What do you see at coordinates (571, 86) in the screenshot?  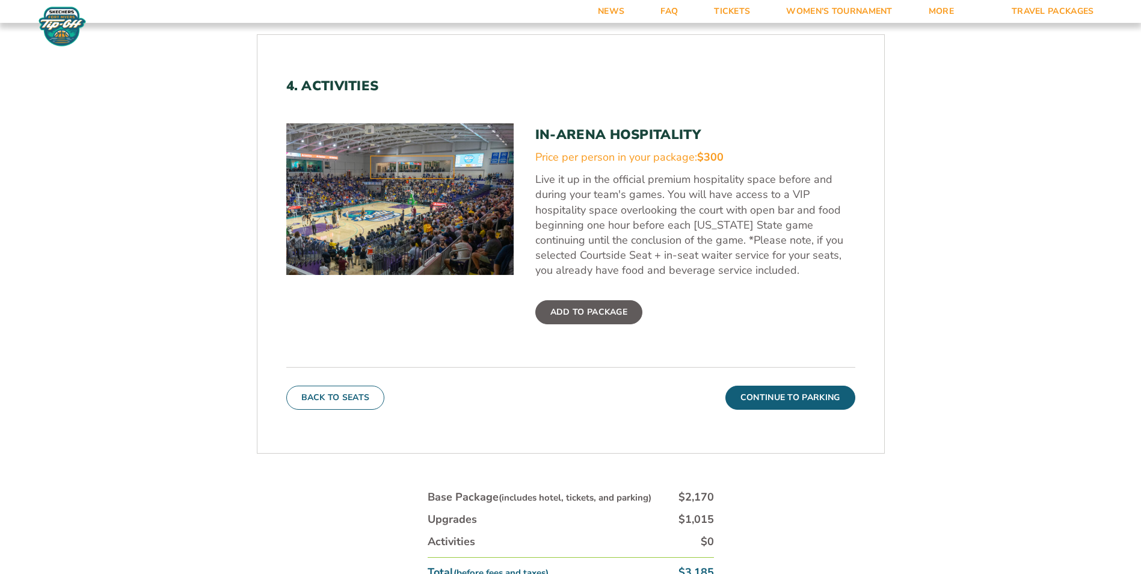 I see `h2: 4. Activities` at bounding box center [571, 86].